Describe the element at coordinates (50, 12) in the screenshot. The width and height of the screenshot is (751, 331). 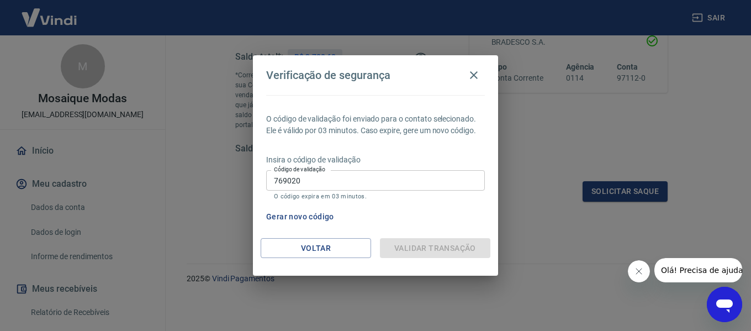
I see `span: Olá! Precisa de ajuda?` at that location.